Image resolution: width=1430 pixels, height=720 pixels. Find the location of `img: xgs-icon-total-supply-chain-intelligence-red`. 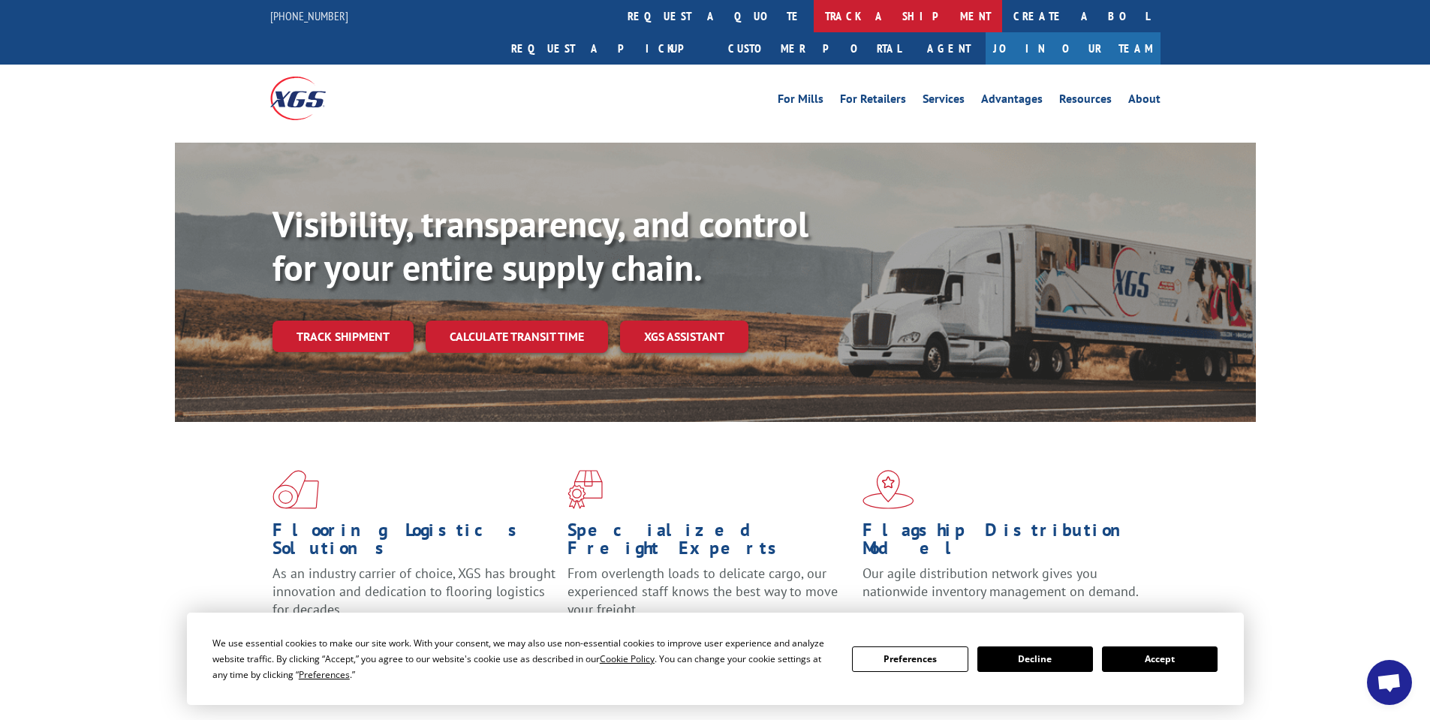

img: xgs-icon-total-supply-chain-intelligence-red is located at coordinates (296, 489).